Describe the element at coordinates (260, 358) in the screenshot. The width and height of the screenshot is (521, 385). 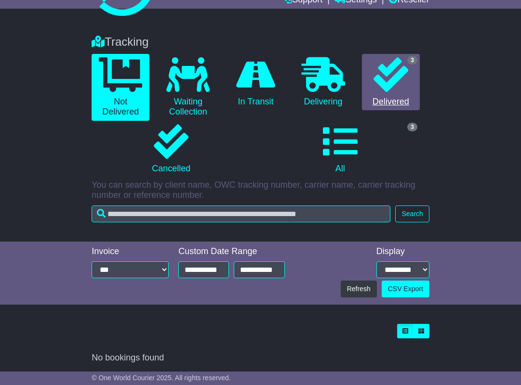
I see `div: No bookings found` at that location.